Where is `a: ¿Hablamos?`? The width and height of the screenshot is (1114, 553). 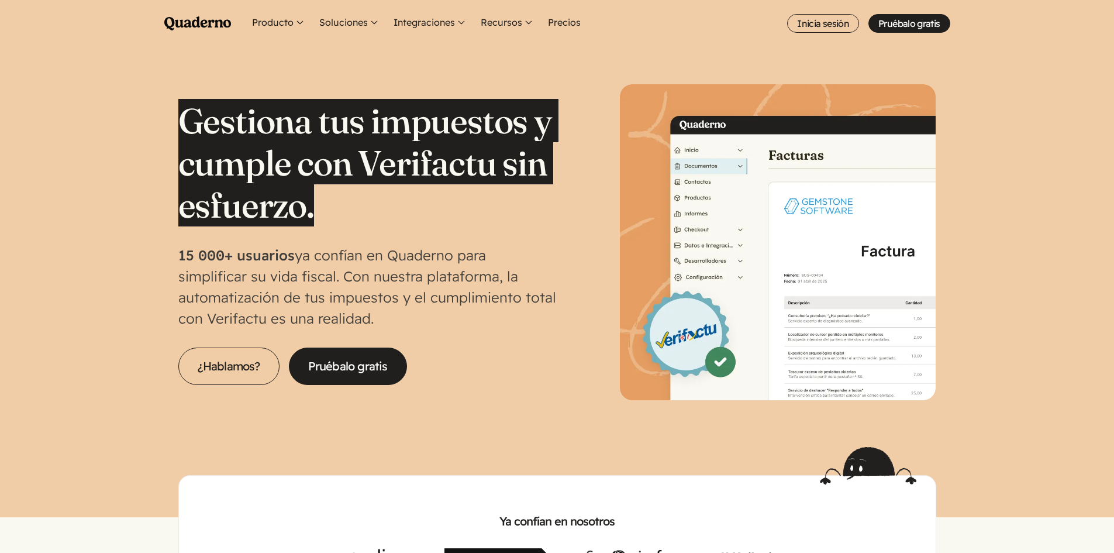
a: ¿Hablamos? is located at coordinates (229, 366).